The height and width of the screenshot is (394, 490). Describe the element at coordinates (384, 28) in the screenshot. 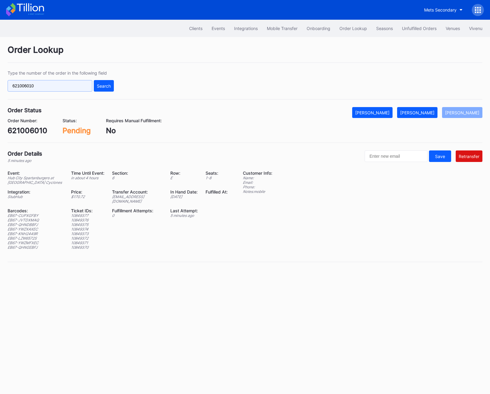

I see `a: Seasons` at that location.